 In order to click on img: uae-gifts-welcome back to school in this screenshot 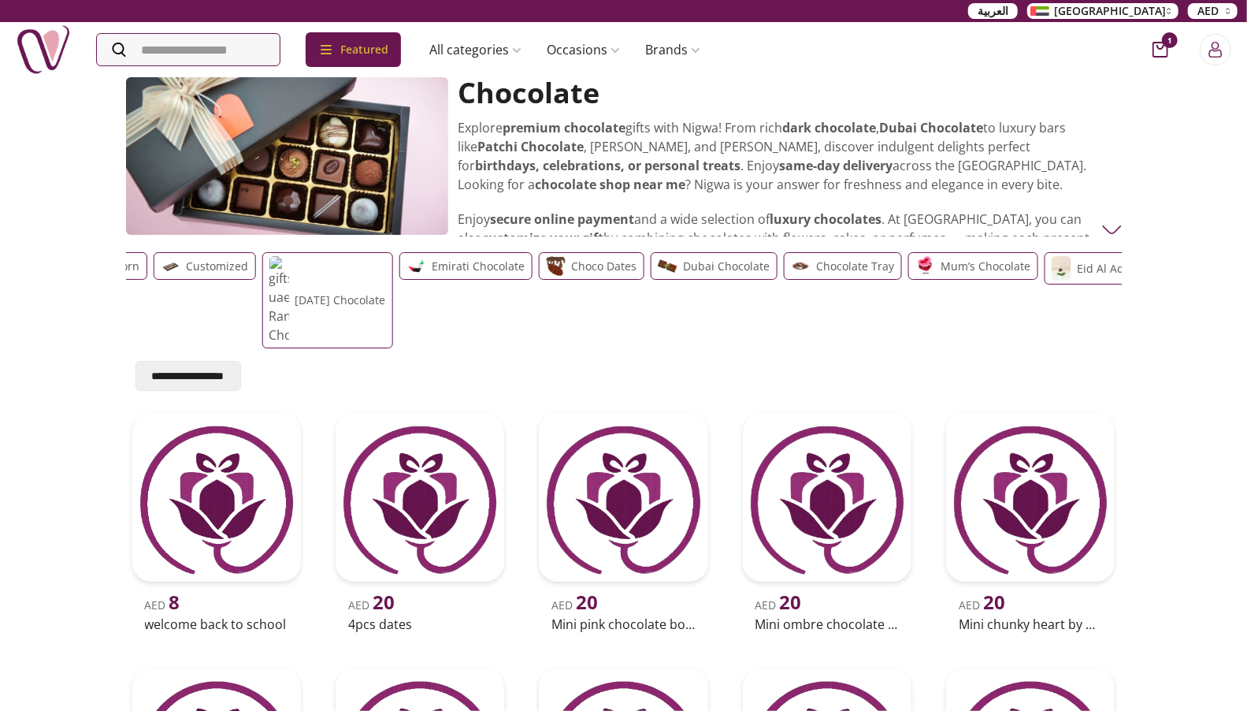, I will do `click(217, 497)`.